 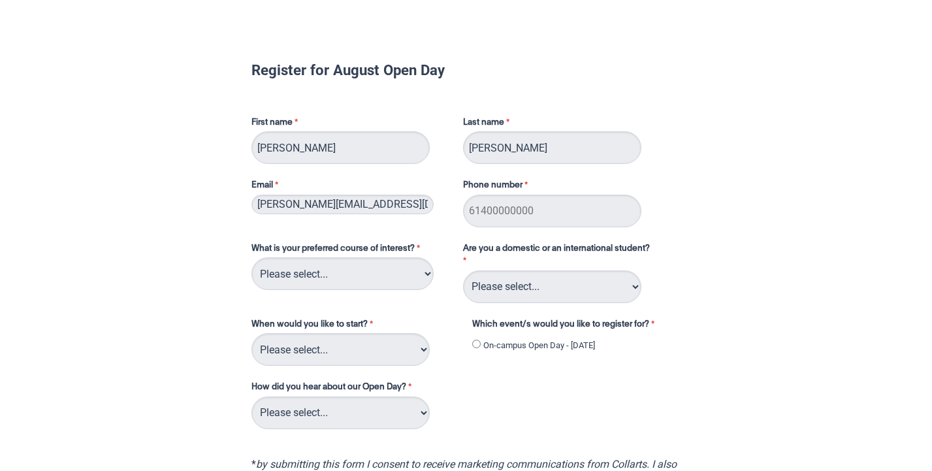 What do you see at coordinates (552, 287) in the screenshot?
I see `select: Are you a domestic or an international student?` at bounding box center [552, 287].